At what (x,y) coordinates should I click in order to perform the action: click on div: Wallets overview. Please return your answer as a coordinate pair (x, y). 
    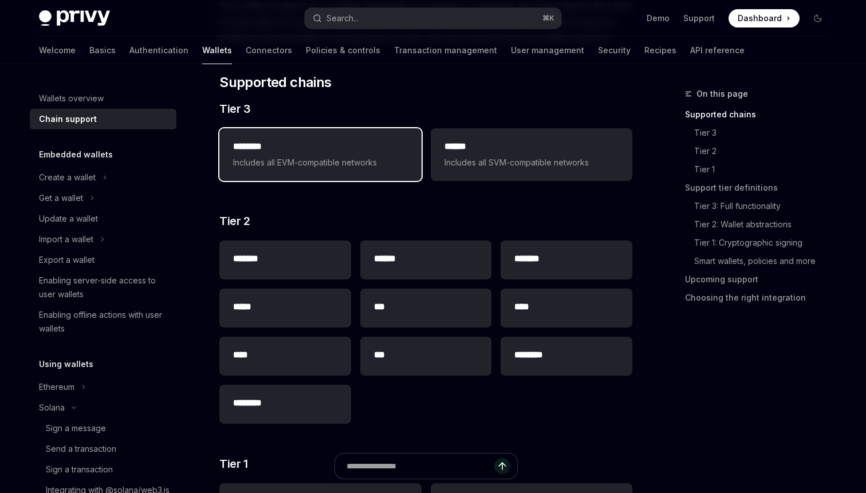
    Looking at the image, I should click on (71, 99).